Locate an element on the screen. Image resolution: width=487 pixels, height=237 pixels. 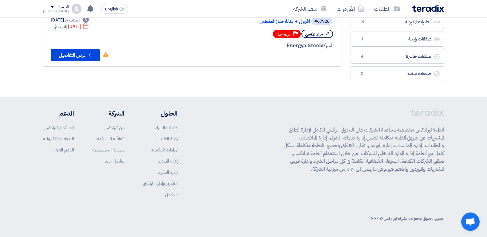
button: English is located at coordinates (115, 9).